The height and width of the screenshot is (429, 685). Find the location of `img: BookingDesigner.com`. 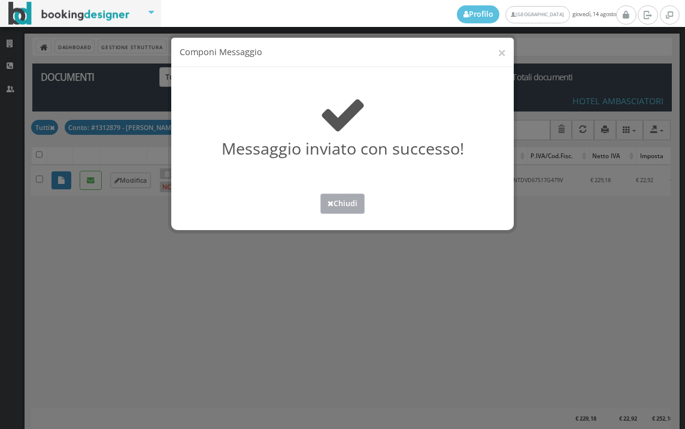

img: BookingDesigner.com is located at coordinates (69, 13).